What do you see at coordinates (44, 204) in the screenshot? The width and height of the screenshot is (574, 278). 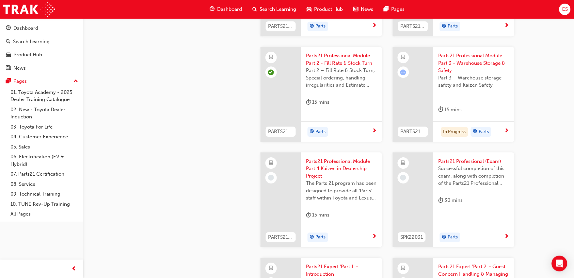 I see `a: 10. TUNE Rev-Up Training` at bounding box center [44, 204].